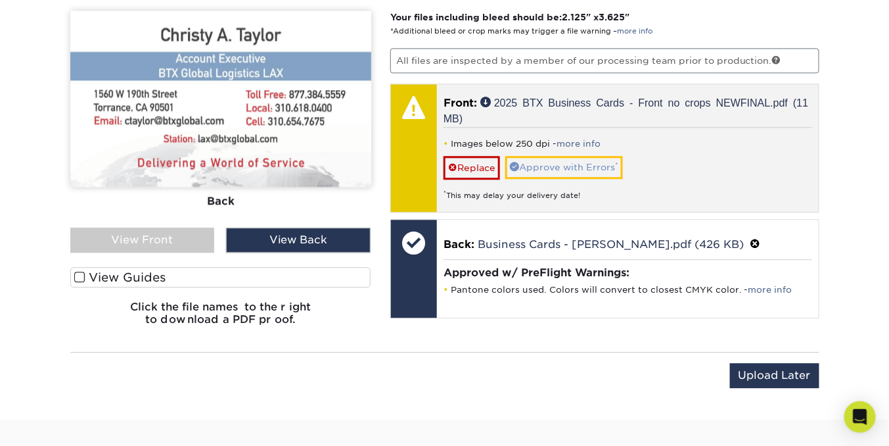  I want to click on span: 2.125, so click(574, 17).